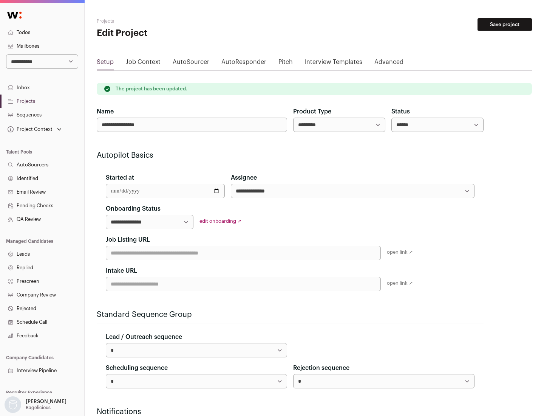  Describe the element at coordinates (169, 33) in the screenshot. I see `h1: Edit Project` at that location.